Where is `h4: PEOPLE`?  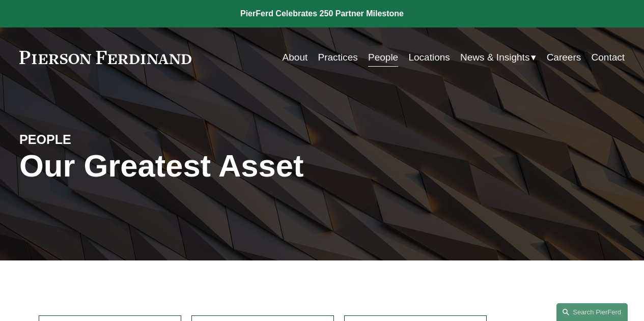 h4: PEOPLE is located at coordinates (95, 140).